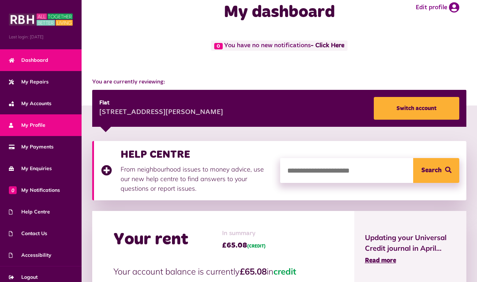 This screenshot has height=282, width=477. Describe the element at coordinates (197, 154) in the screenshot. I see `h3: HELP CENTRE` at that location.